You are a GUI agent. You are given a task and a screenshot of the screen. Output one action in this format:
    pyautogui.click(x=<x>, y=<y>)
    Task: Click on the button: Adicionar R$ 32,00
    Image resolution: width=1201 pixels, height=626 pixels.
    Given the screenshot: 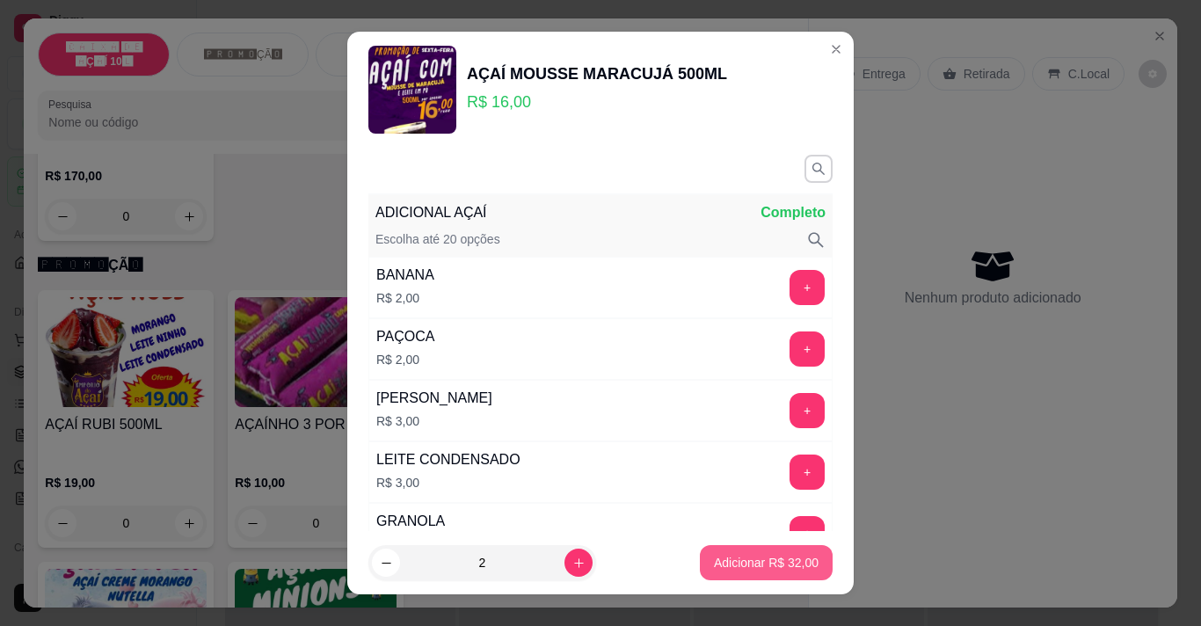 What is the action you would take?
    pyautogui.click(x=766, y=563)
    